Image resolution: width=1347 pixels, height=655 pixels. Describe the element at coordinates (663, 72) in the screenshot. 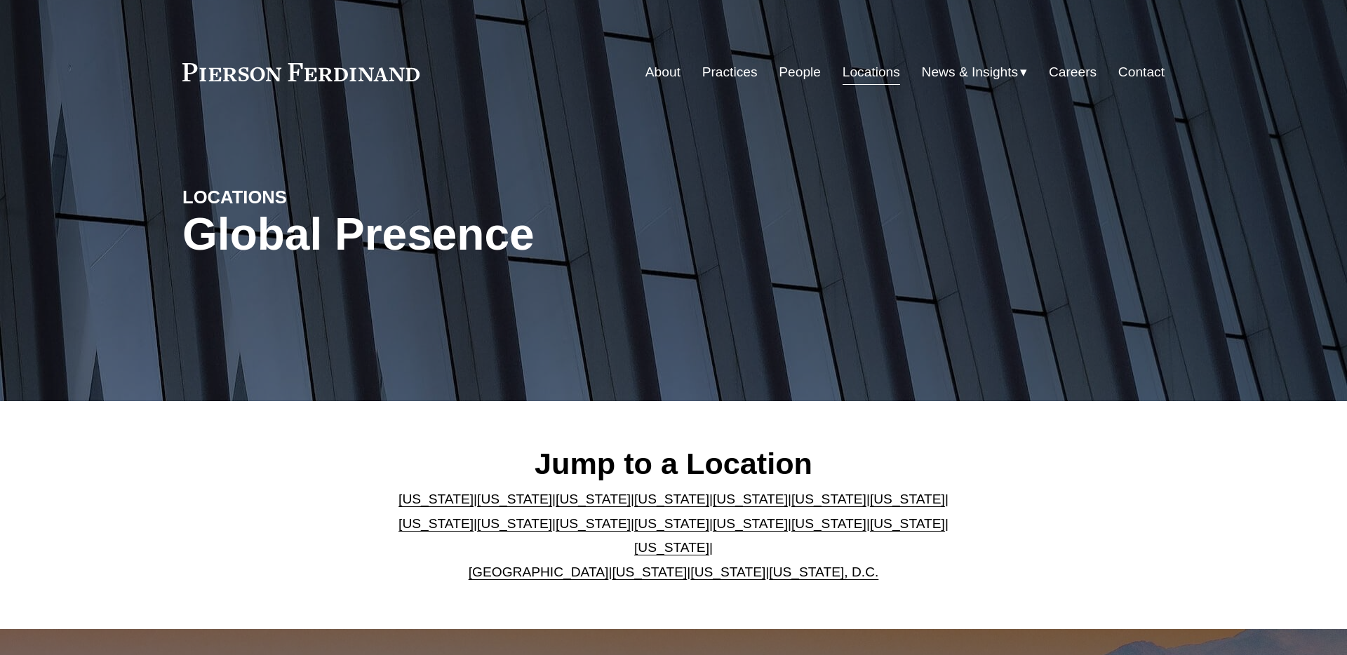

I see `a: About` at that location.